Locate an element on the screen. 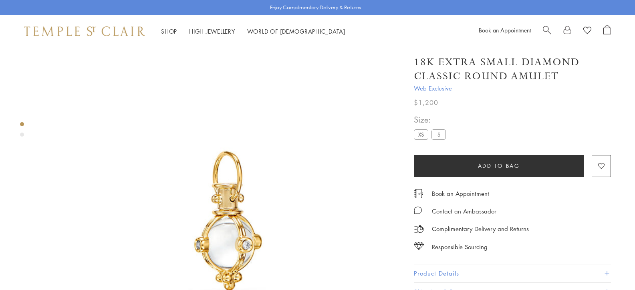  h1: 18K Extra Small Diamond Classic Round Amulet is located at coordinates (512, 69).